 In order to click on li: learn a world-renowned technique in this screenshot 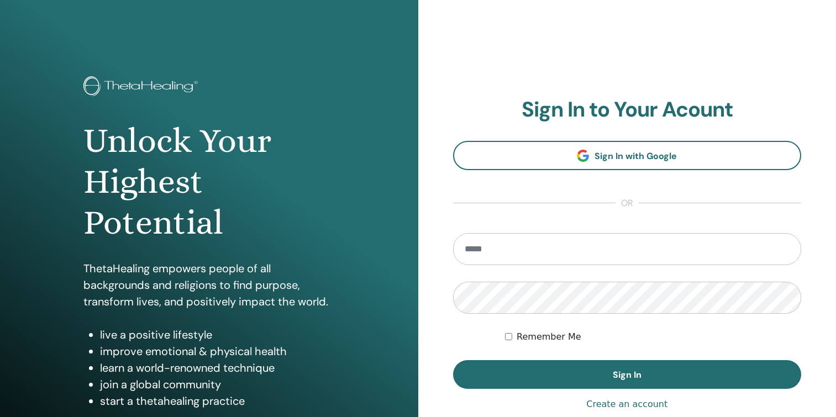, I will do `click(217, 368)`.